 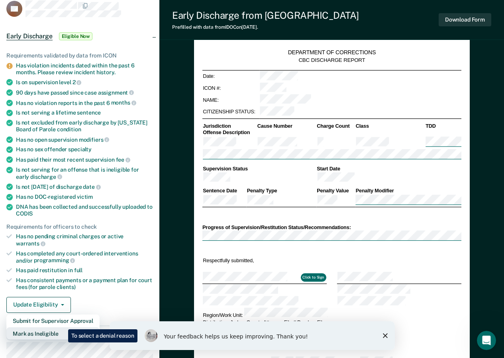 What do you see at coordinates (85, 197) in the screenshot?
I see `span: victim` at bounding box center [85, 197].